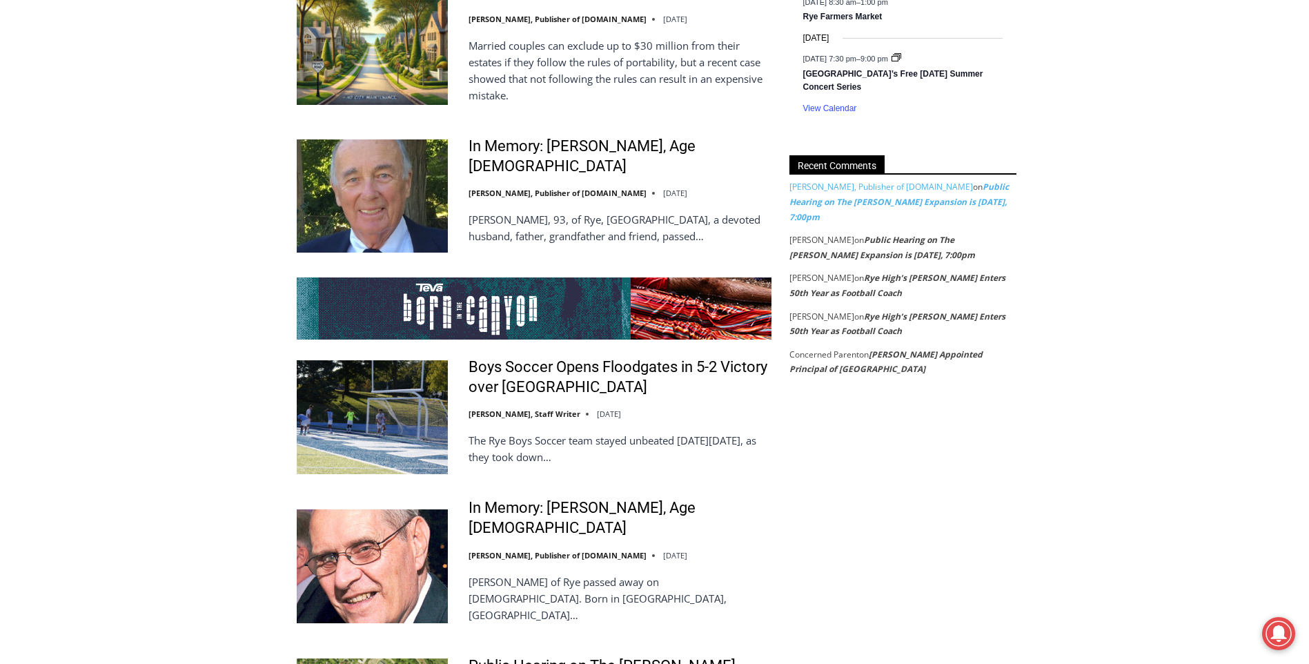 The image size is (1309, 664). I want to click on div: Two by Two Animal Haven & The Nature Company: The Wild World of Animals, so click(172, 77).